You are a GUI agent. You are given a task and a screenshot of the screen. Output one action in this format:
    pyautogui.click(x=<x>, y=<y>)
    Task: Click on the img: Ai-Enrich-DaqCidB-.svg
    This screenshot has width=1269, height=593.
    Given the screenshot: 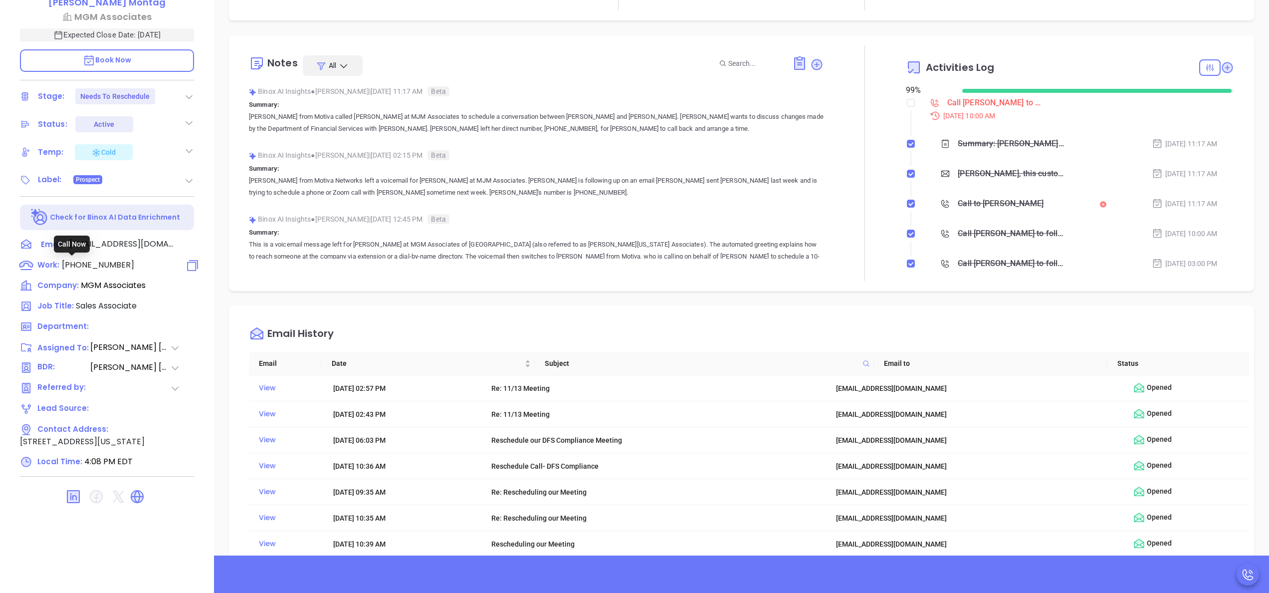 What is the action you would take?
    pyautogui.click(x=39, y=217)
    